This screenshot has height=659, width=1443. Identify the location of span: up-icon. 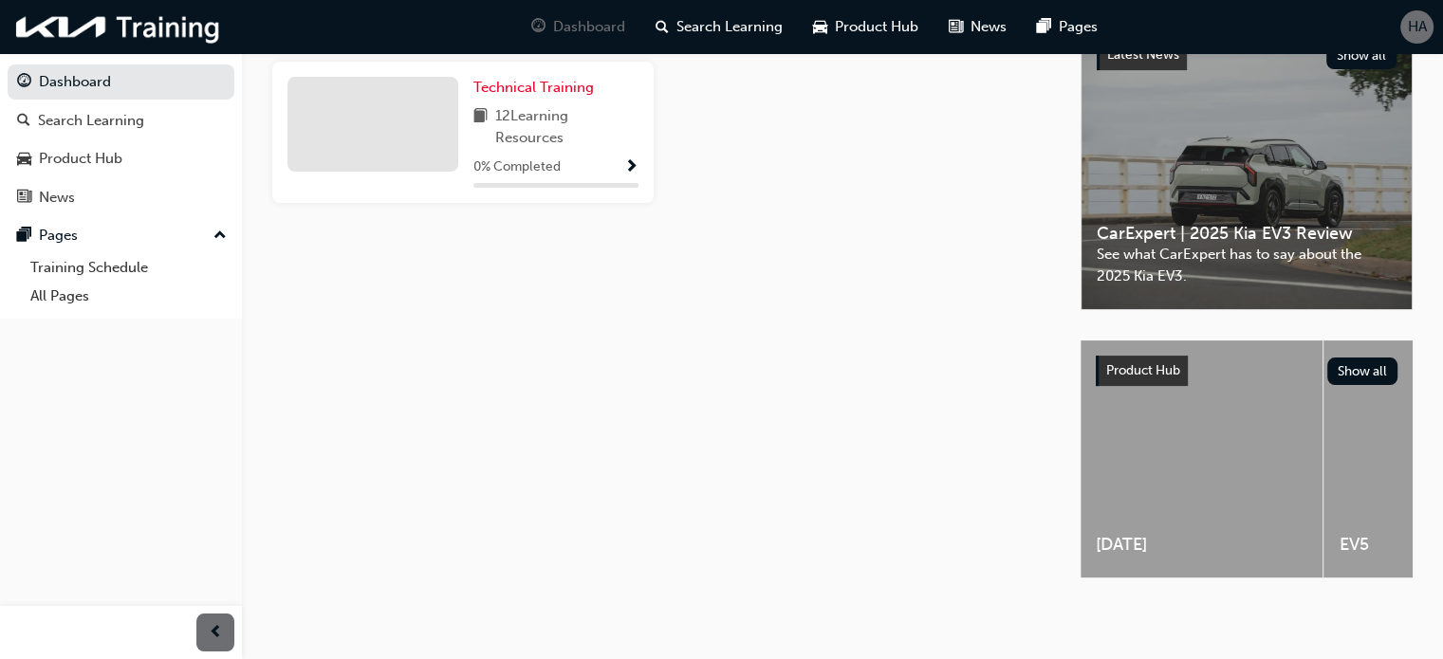
(220, 236).